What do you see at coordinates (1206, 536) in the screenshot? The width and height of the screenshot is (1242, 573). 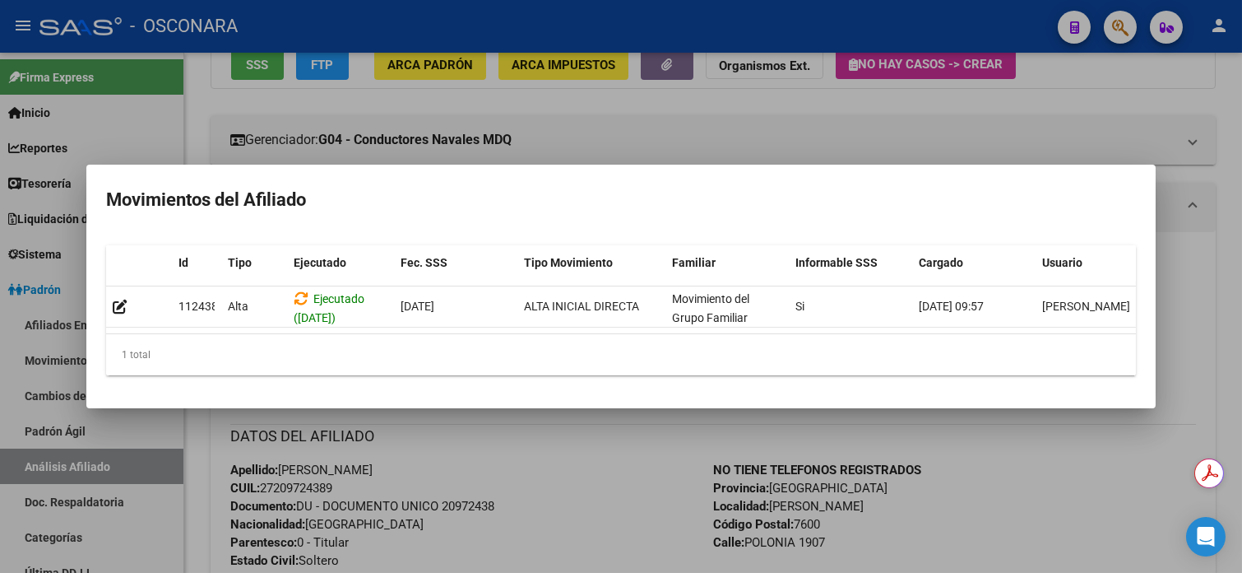 I see `div: Open Intercom Messenger` at bounding box center [1206, 536].